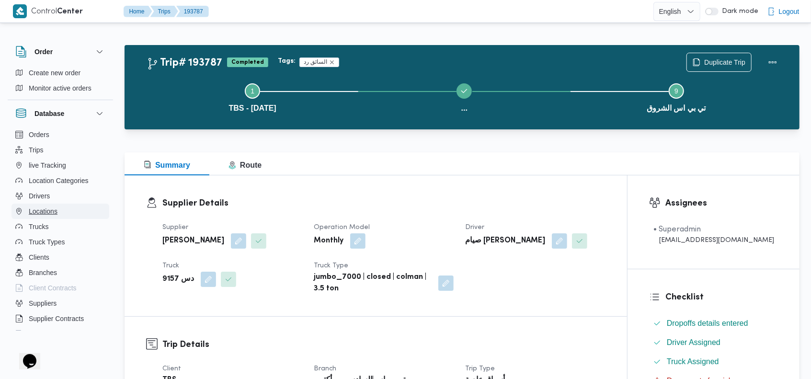 The width and height of the screenshot is (811, 379). What do you see at coordinates (60, 227) in the screenshot?
I see `button: Trucks` at bounding box center [60, 227].